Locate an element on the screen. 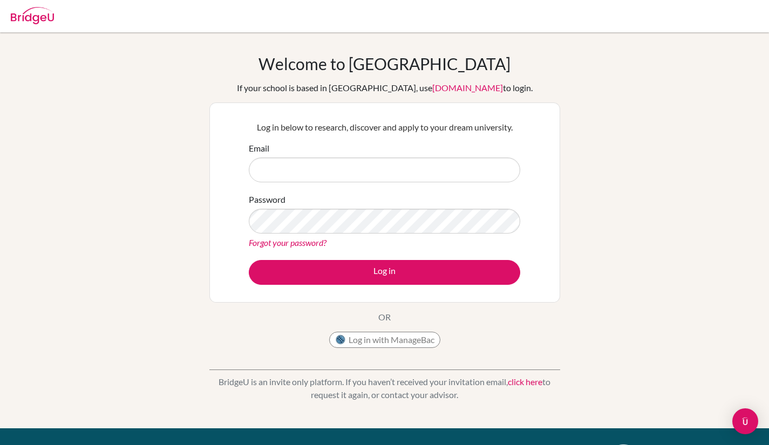 Image resolution: width=769 pixels, height=445 pixels. label: Email is located at coordinates (259, 148).